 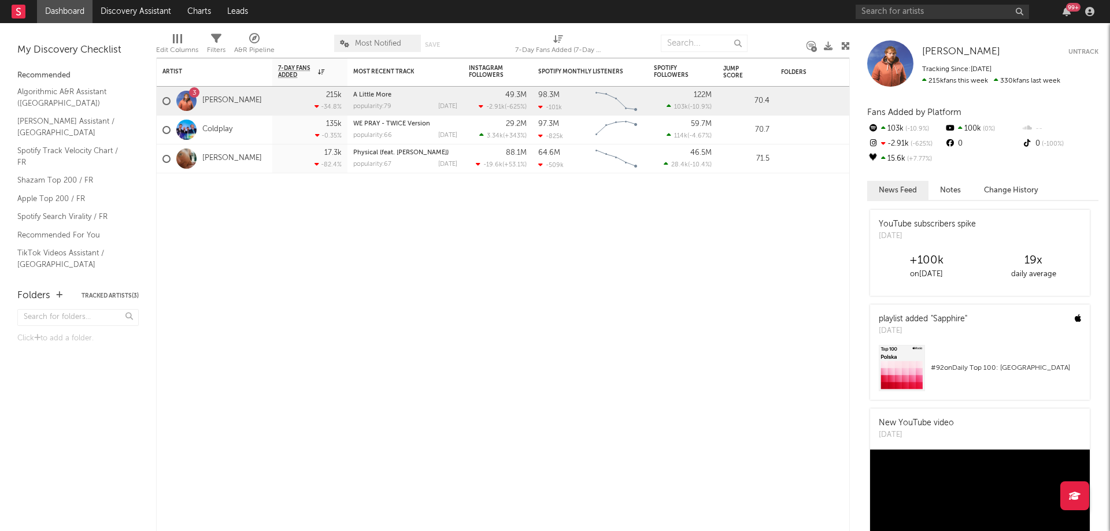 What do you see at coordinates (704, 43) in the screenshot?
I see `input: Search...` at bounding box center [704, 43].